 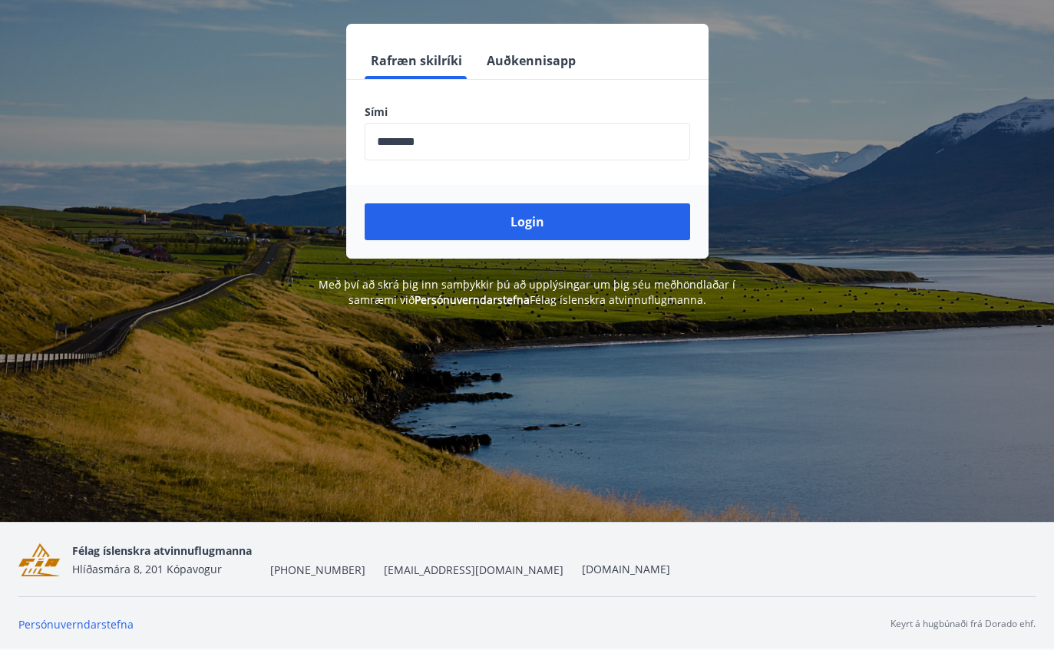 I want to click on button: Login, so click(x=528, y=223).